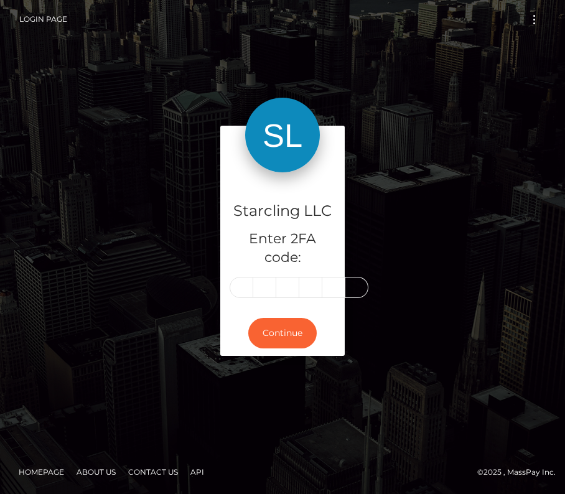 This screenshot has height=494, width=565. Describe the element at coordinates (153, 472) in the screenshot. I see `a: Contact Us` at that location.